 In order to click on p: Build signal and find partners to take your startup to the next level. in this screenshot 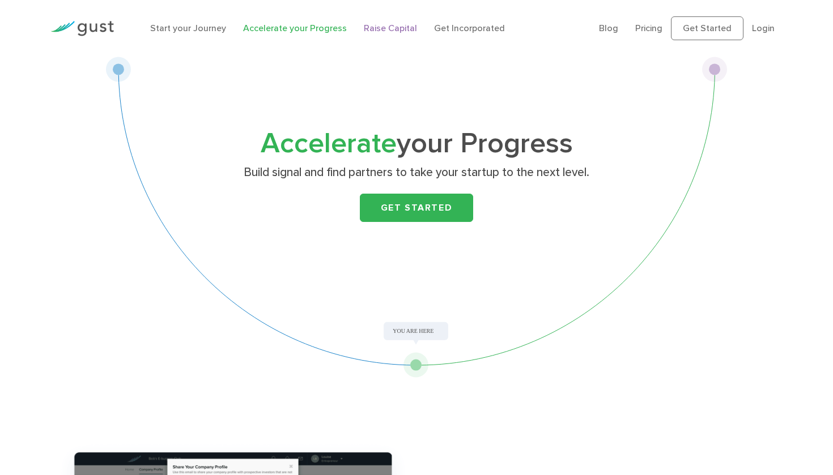, I will do `click(416, 173)`.